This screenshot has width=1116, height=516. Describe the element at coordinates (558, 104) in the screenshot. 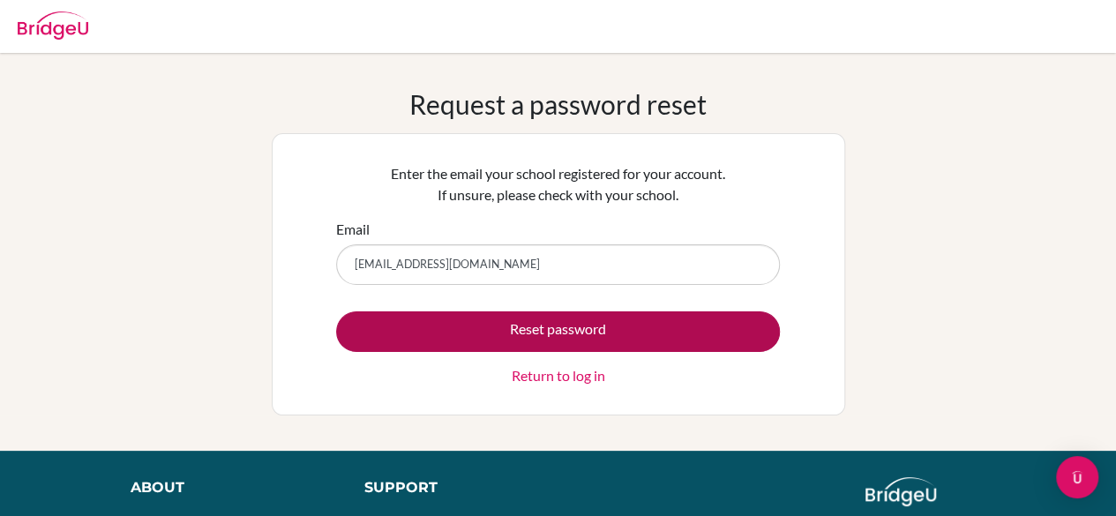

I see `h1: Request a password reset` at that location.